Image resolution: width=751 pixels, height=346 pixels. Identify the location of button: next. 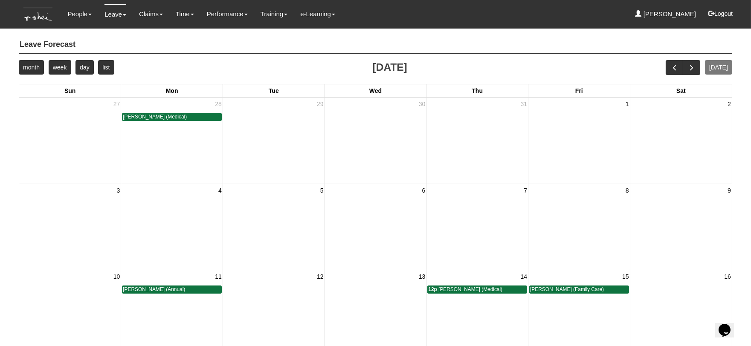
(691, 67).